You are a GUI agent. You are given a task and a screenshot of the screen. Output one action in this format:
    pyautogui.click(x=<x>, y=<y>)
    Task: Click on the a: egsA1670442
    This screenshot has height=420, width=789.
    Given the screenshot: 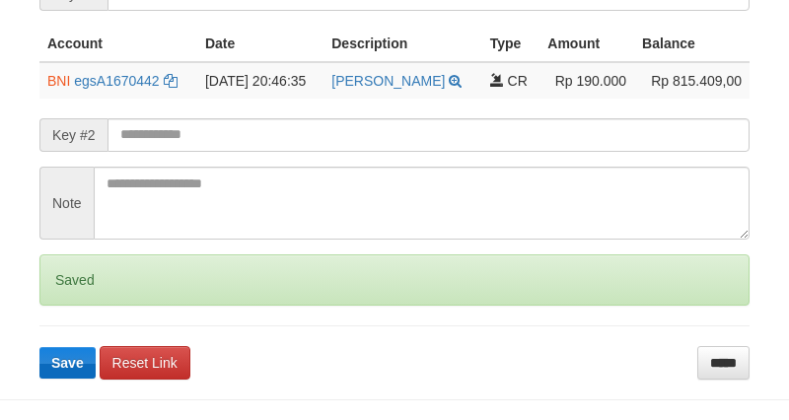 What is the action you would take?
    pyautogui.click(x=116, y=81)
    